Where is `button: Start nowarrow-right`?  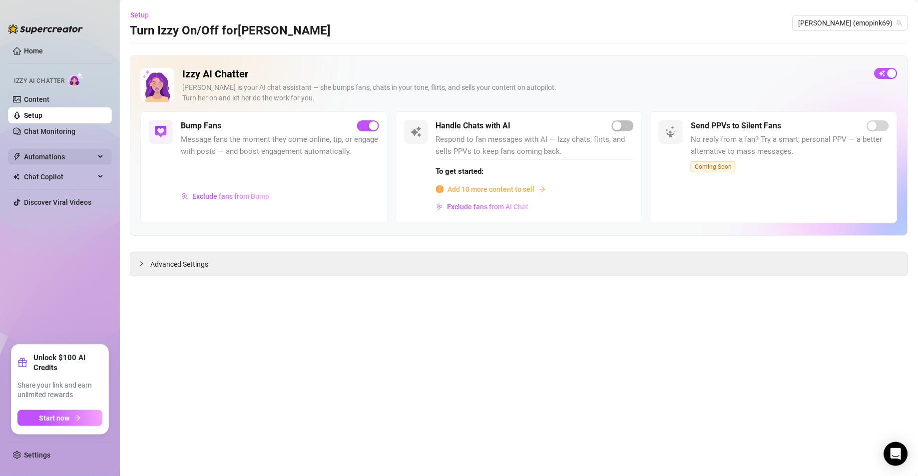 button: Start nowarrow-right is located at coordinates (60, 418).